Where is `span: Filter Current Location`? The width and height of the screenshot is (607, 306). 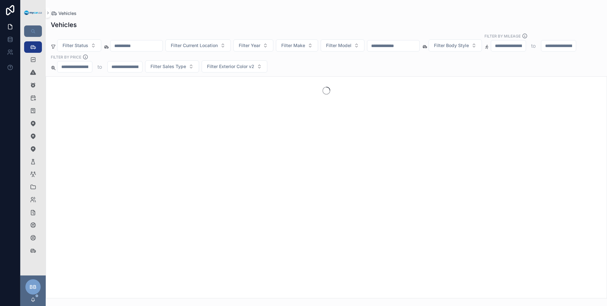 span: Filter Current Location is located at coordinates (194, 45).